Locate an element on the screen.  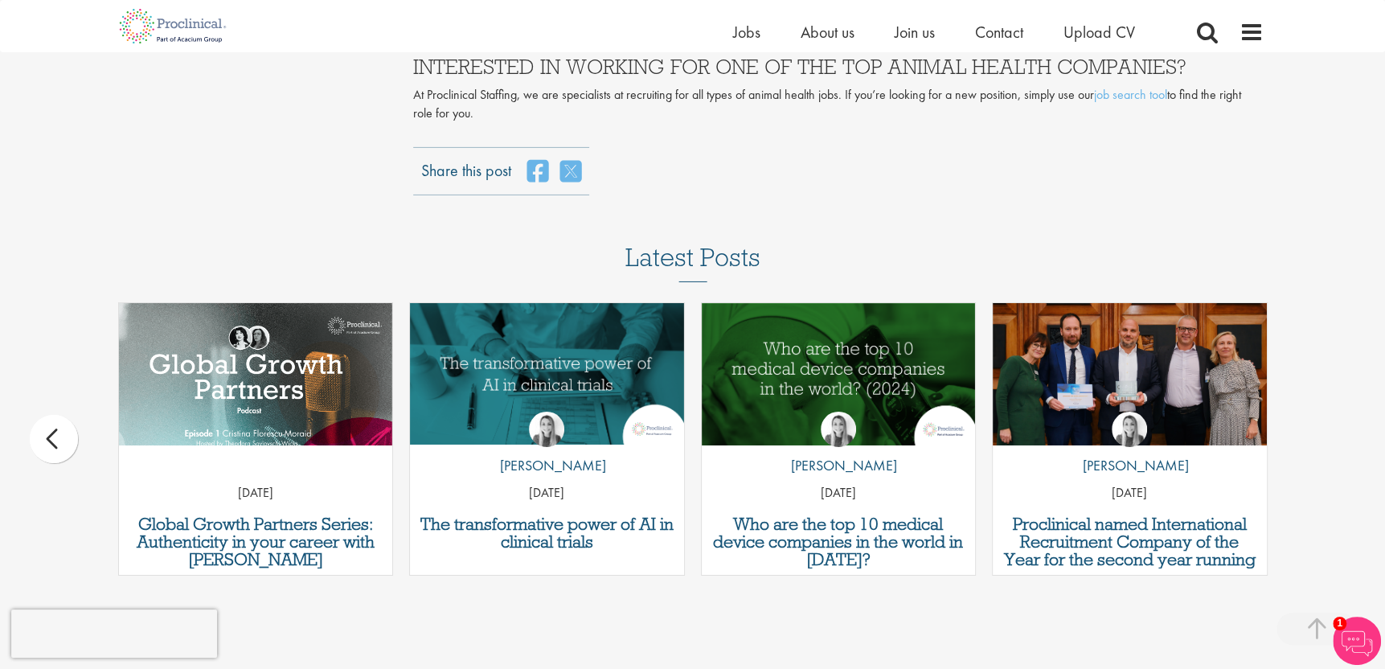
span: About us is located at coordinates (827, 32).